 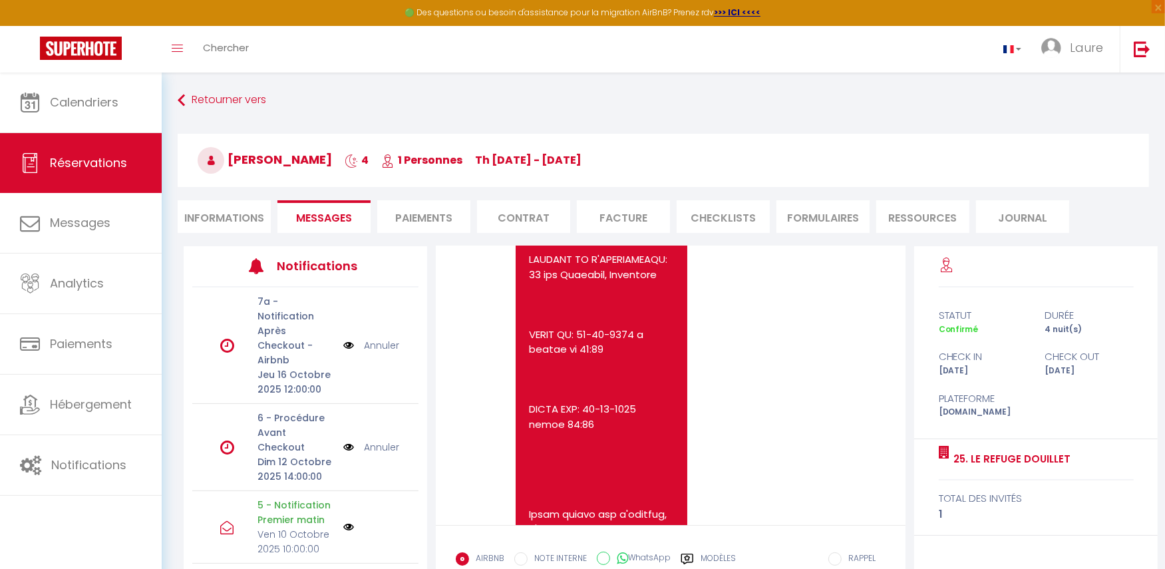 What do you see at coordinates (1142, 49) in the screenshot?
I see `img: logout` at bounding box center [1142, 49].